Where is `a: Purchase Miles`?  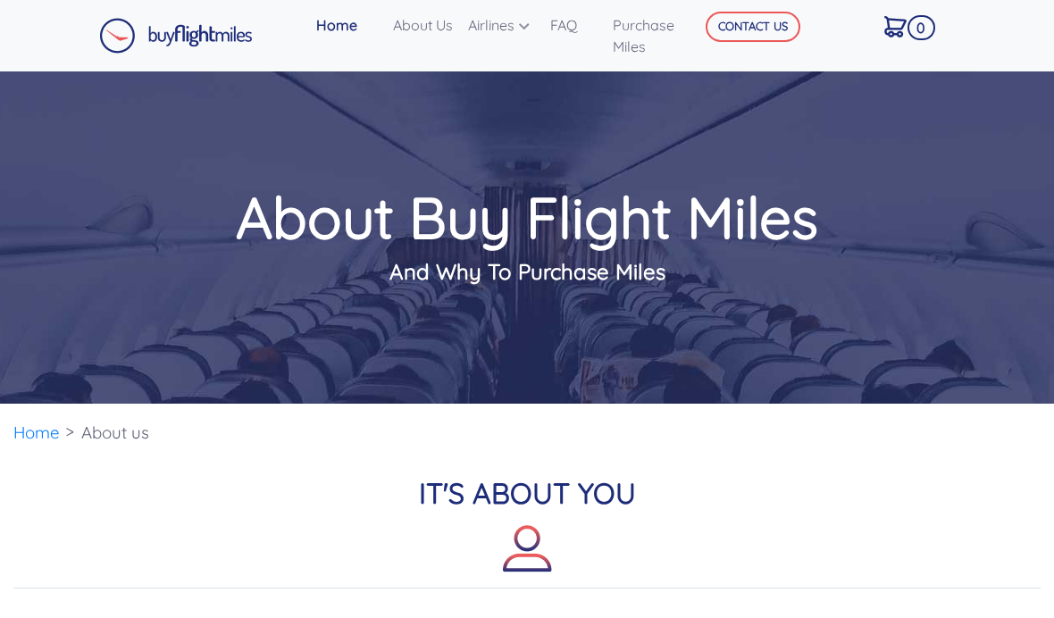 a: Purchase Miles is located at coordinates (654, 36).